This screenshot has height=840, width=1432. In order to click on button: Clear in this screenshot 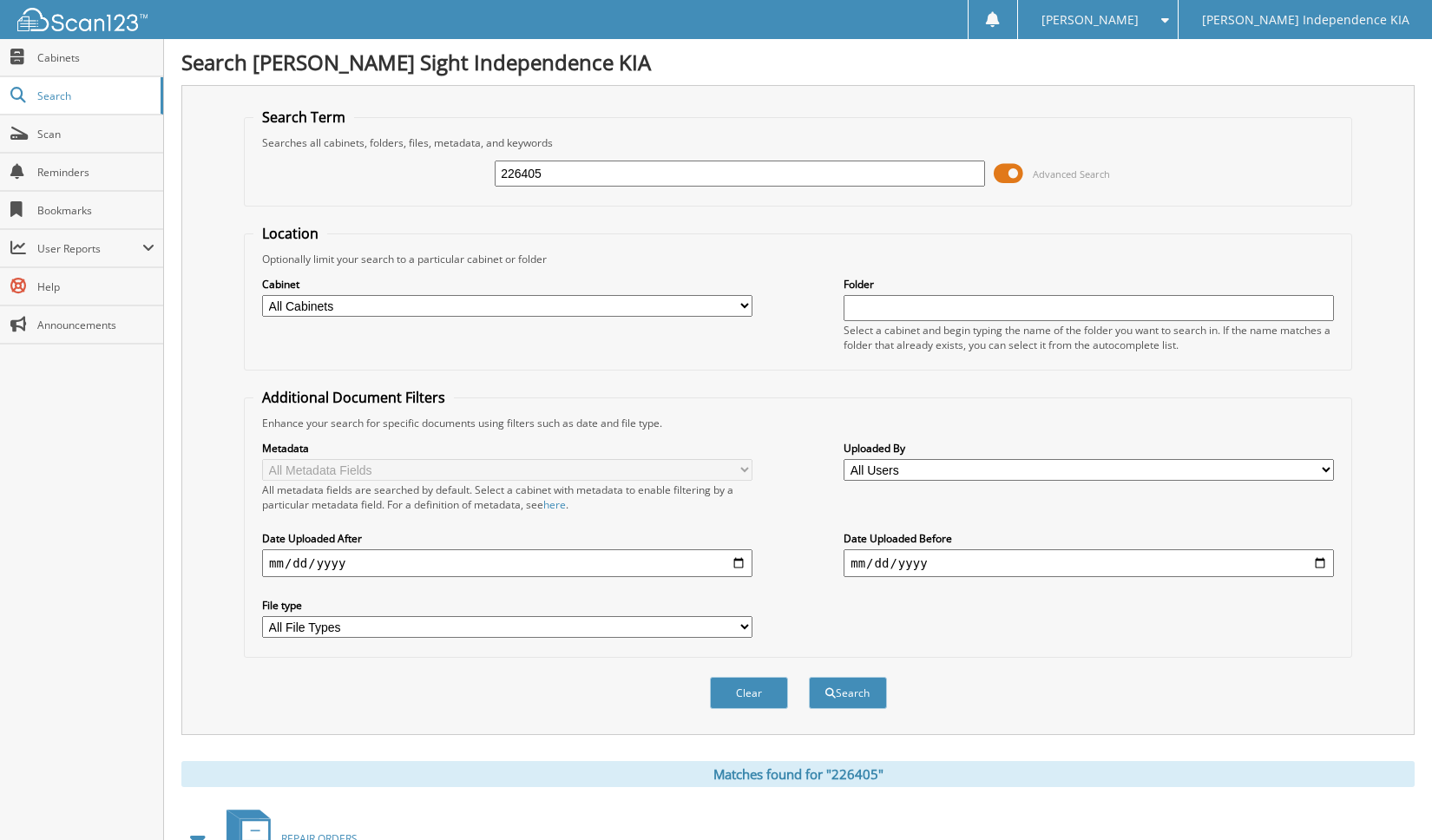, I will do `click(749, 693)`.